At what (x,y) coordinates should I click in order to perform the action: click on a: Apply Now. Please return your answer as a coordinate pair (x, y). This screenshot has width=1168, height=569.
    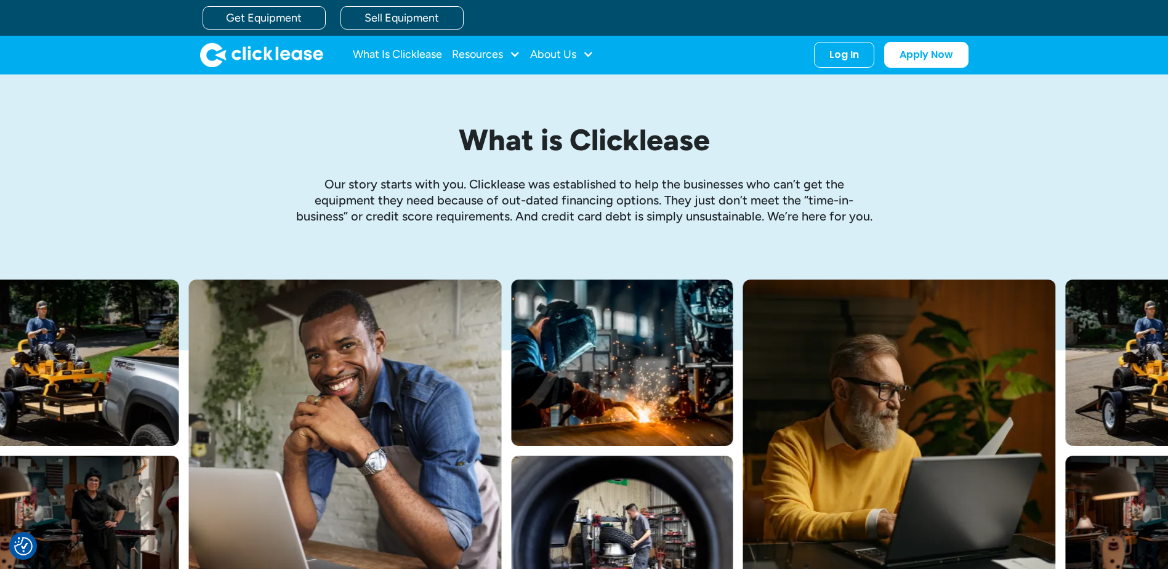
    Looking at the image, I should click on (926, 55).